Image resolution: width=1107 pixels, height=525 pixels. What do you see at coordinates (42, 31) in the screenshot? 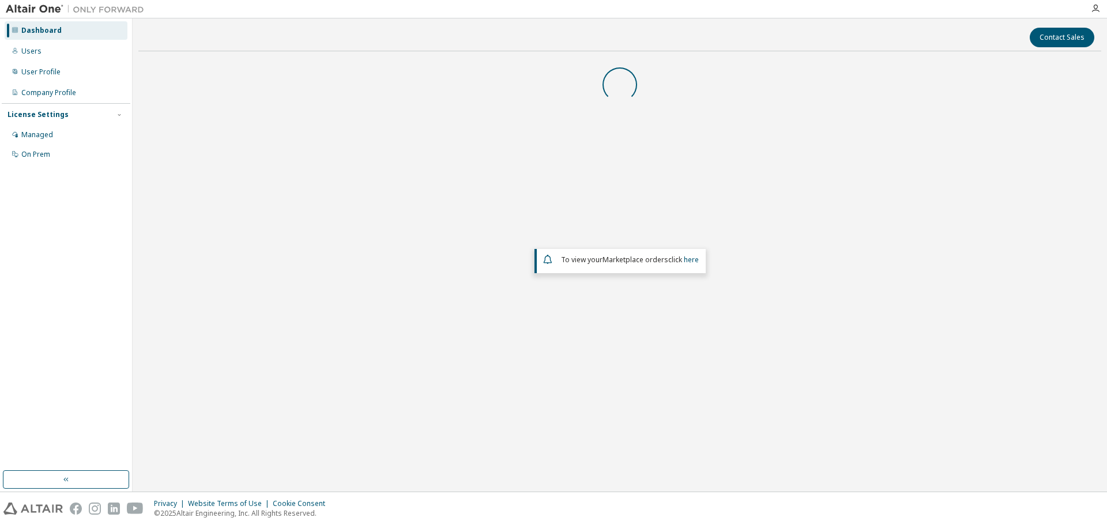
I see `div: Dashboard` at bounding box center [42, 31].